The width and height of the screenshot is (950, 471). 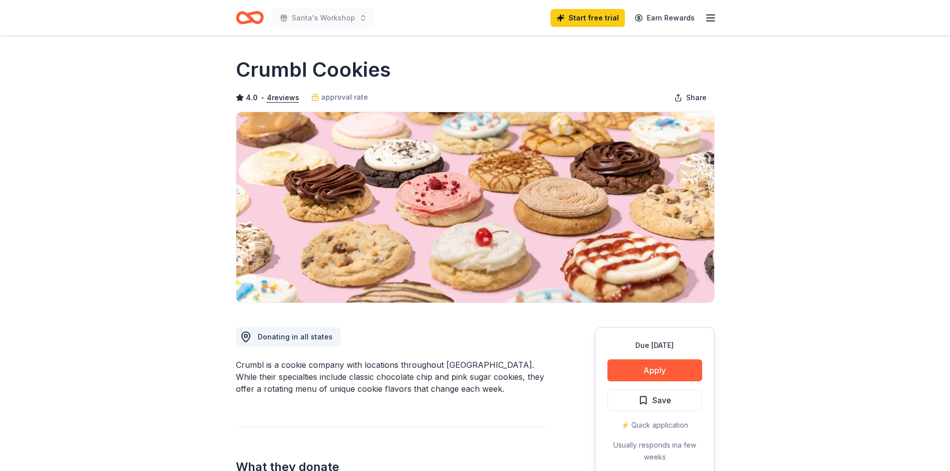 What do you see at coordinates (295, 336) in the screenshot?
I see `span: Donating in all states` at bounding box center [295, 336].